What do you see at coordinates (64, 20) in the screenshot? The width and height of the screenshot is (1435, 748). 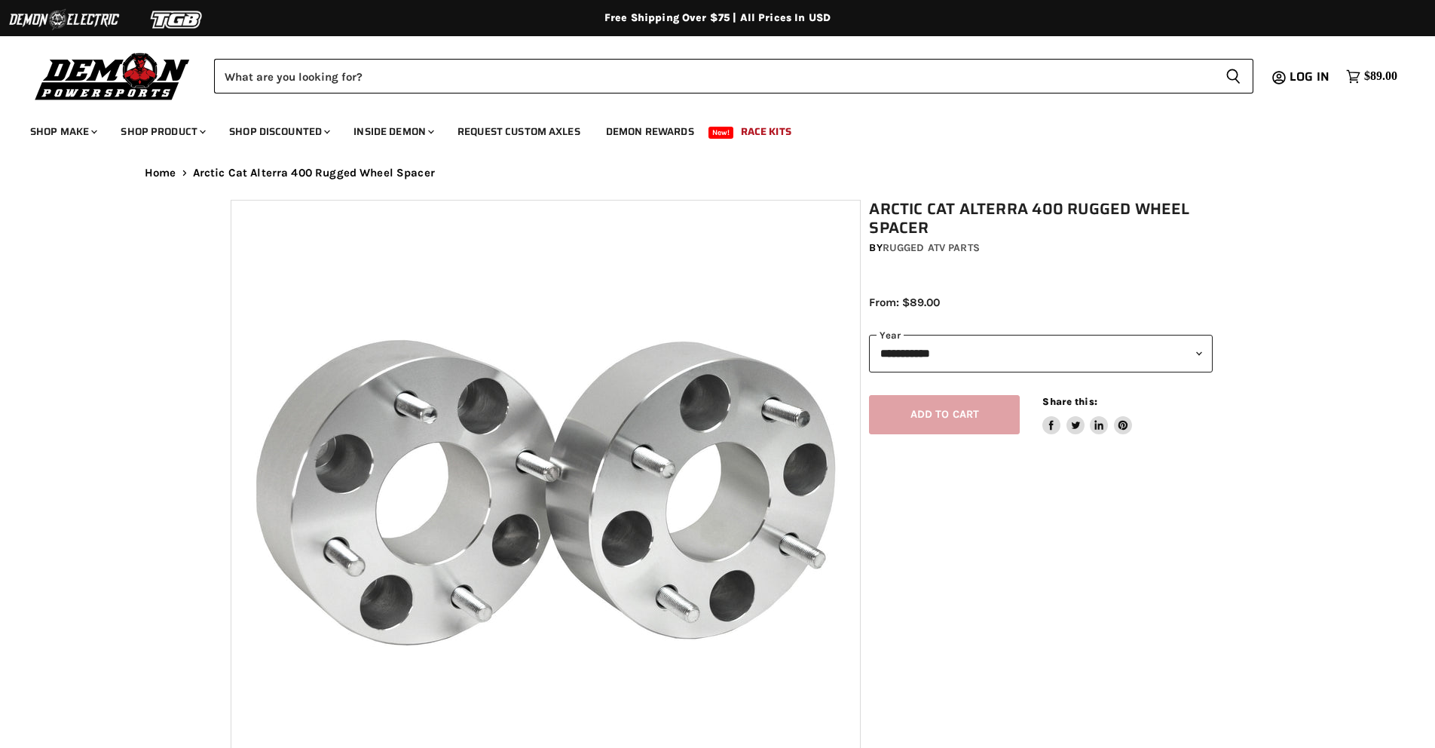 I see `img: Demon Electric Logo 2` at bounding box center [64, 20].